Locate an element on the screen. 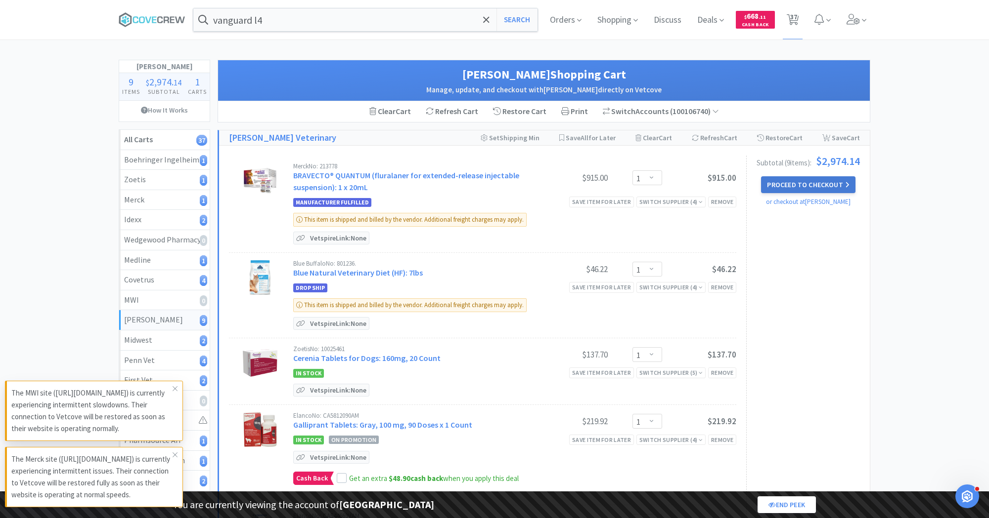  div: Merck No: 213778 is located at coordinates (413, 166).